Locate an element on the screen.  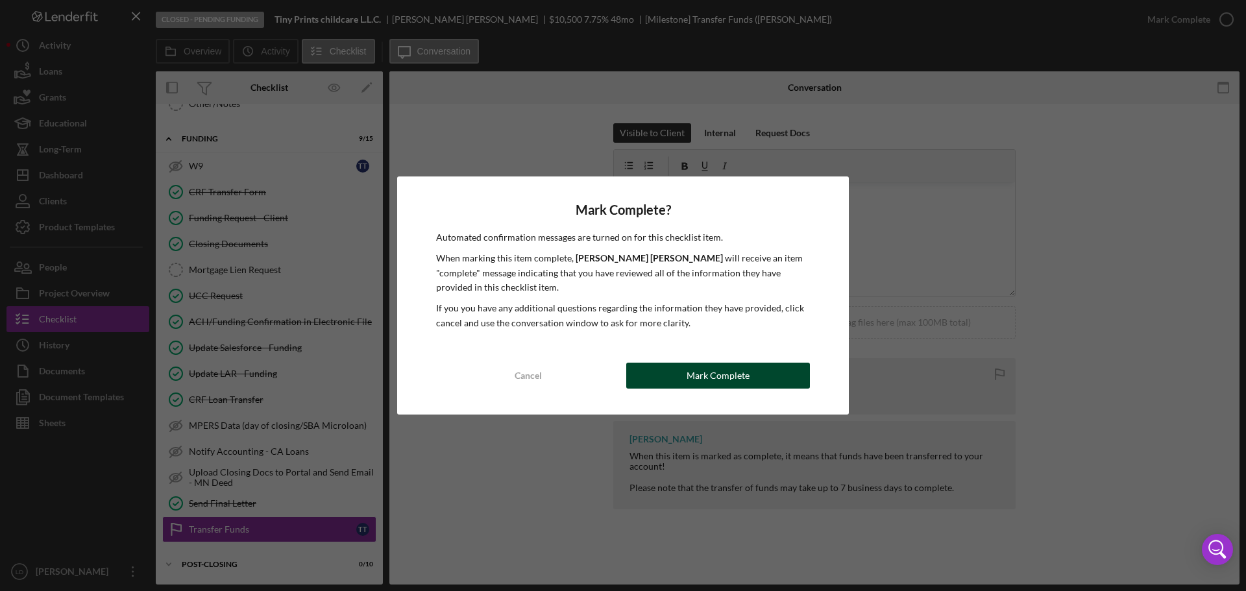
p: Automated confirmation messages are turned on for this checklist item. is located at coordinates (623, 237).